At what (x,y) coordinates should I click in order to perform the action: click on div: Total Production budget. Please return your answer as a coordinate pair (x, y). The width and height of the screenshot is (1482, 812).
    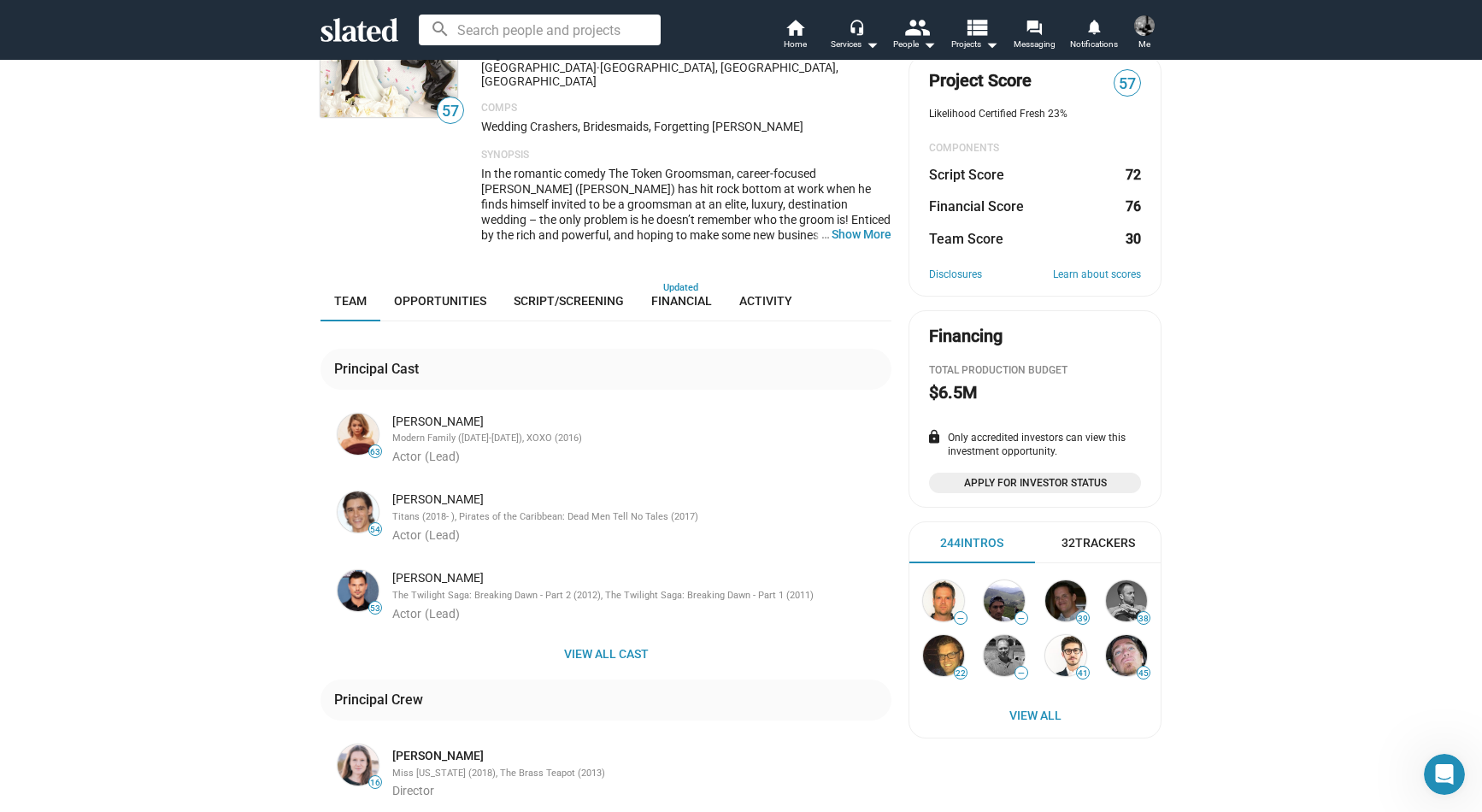
    Looking at the image, I should click on (1036, 370).